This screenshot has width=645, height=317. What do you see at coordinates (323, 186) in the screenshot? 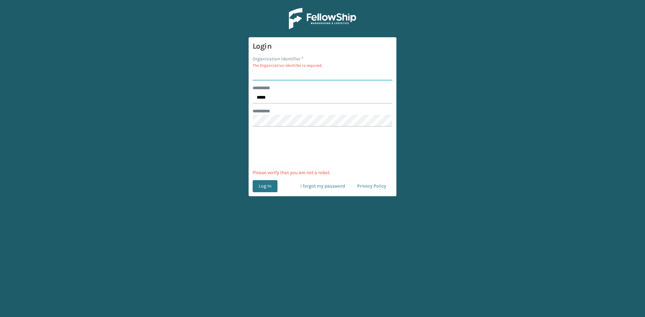
I see `a: I forgot my password` at bounding box center [323, 186].